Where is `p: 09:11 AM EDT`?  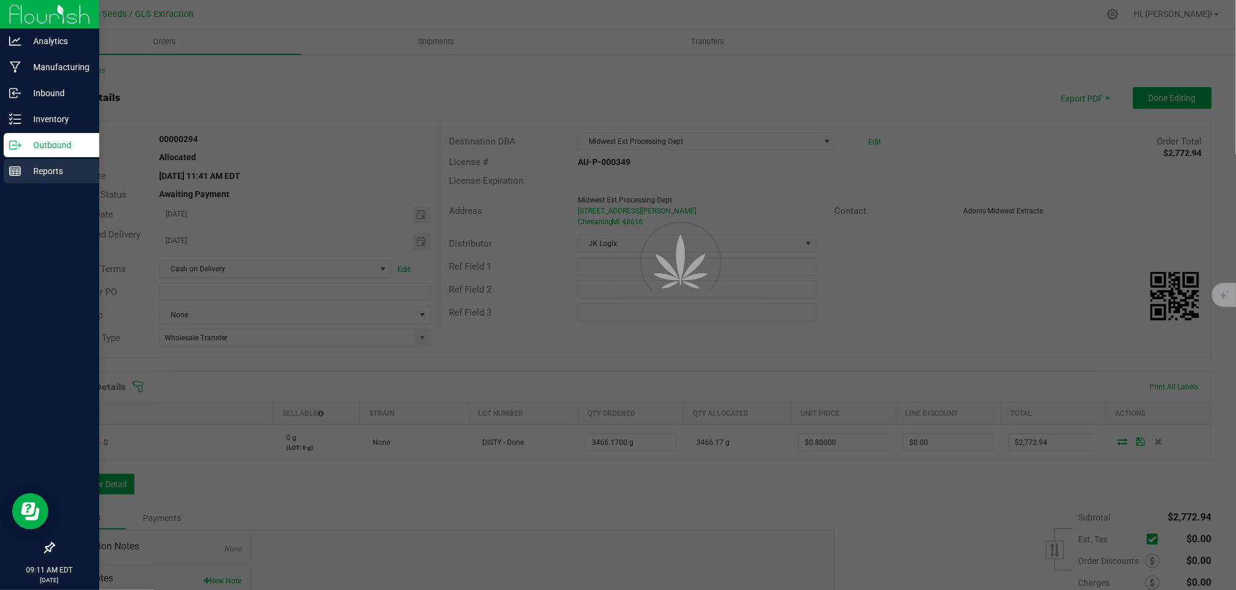 p: 09:11 AM EDT is located at coordinates (50, 570).